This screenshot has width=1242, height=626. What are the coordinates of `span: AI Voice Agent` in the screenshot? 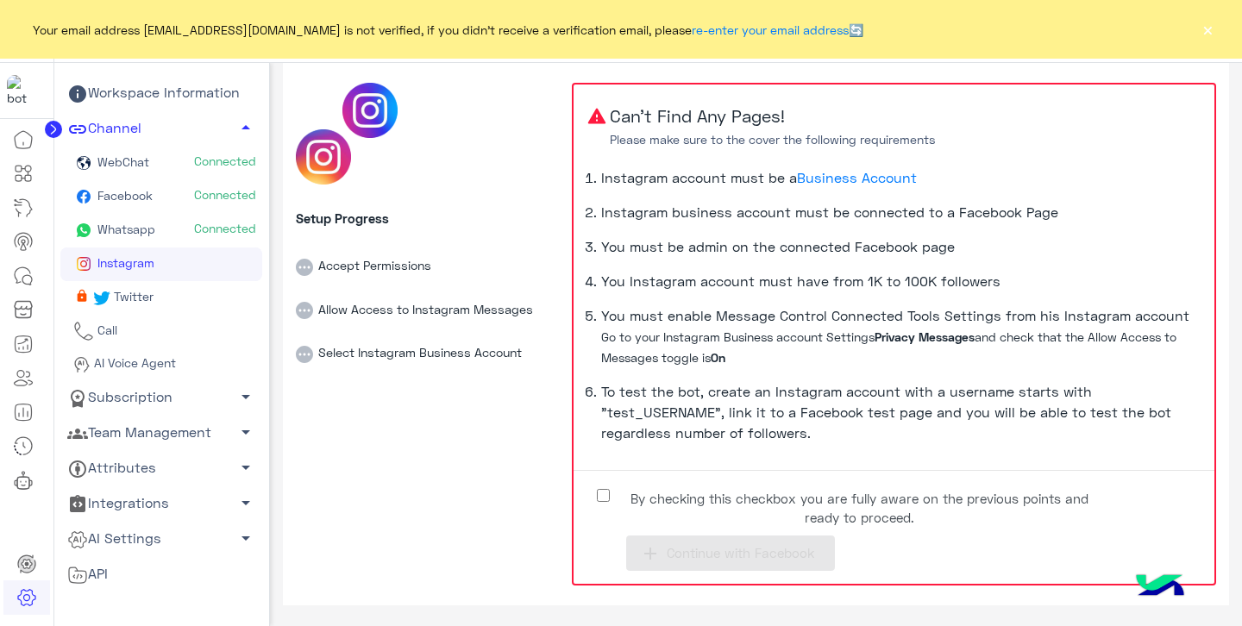 It's located at (133, 362).